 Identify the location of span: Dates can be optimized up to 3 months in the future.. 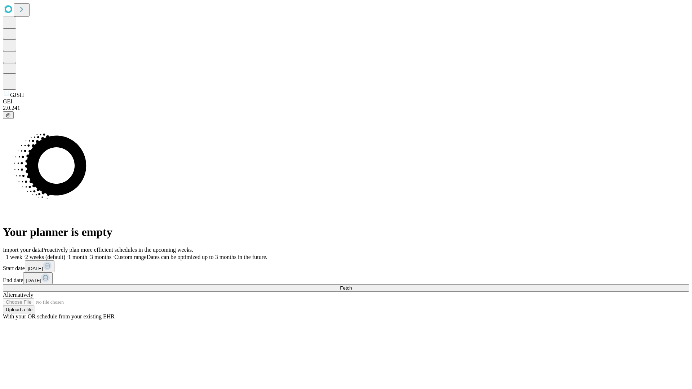
(207, 257).